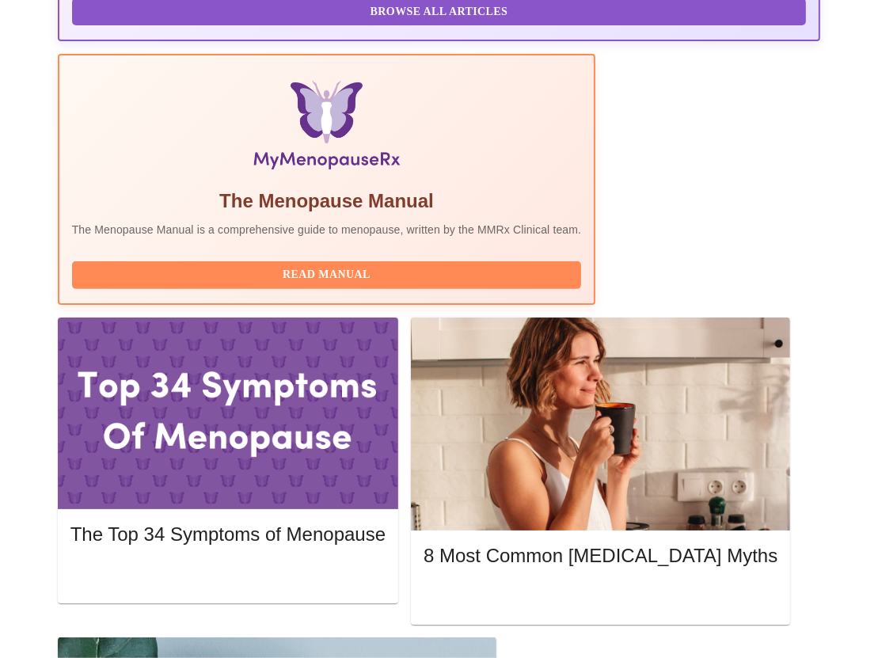 The width and height of the screenshot is (878, 658). Describe the element at coordinates (439, 12) in the screenshot. I see `span: Browse All Articles` at that location.